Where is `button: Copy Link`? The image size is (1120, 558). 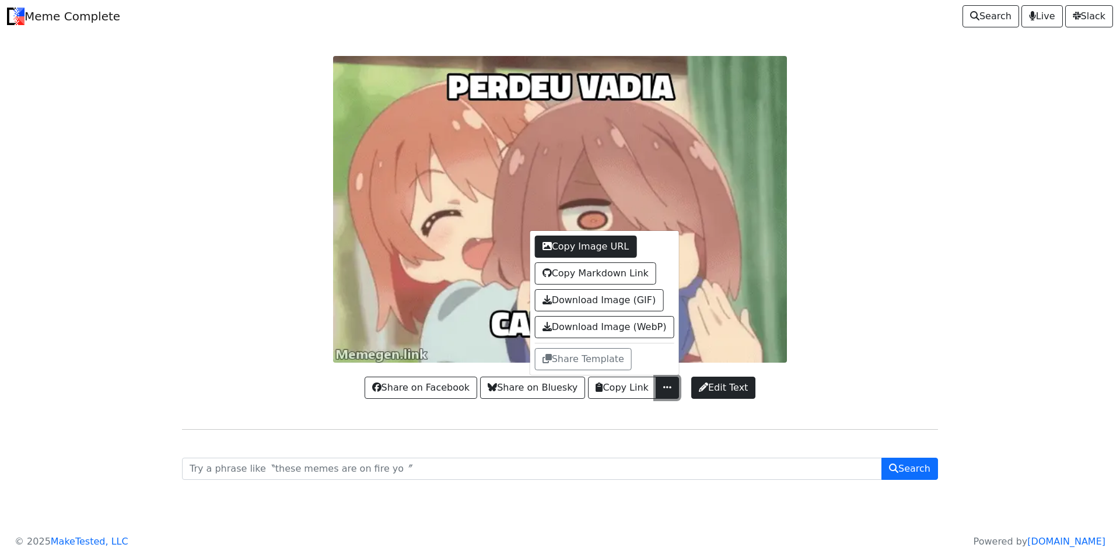
button: Copy Link is located at coordinates (622, 388).